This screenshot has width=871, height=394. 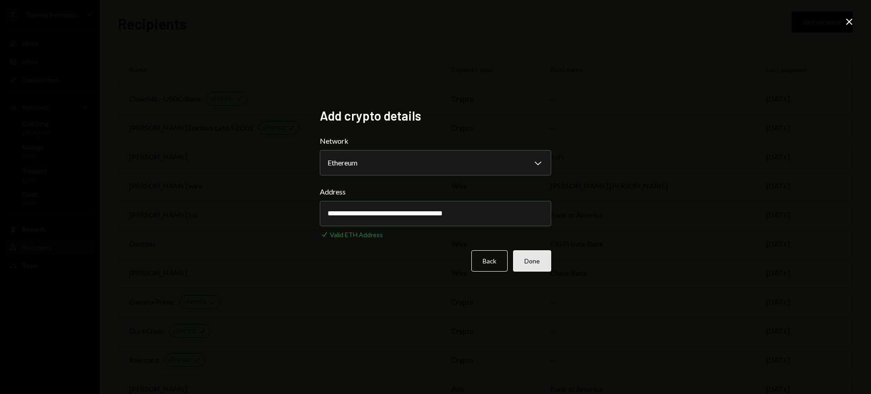 What do you see at coordinates (356, 235) in the screenshot?
I see `div: Valid ETH Address` at bounding box center [356, 235].